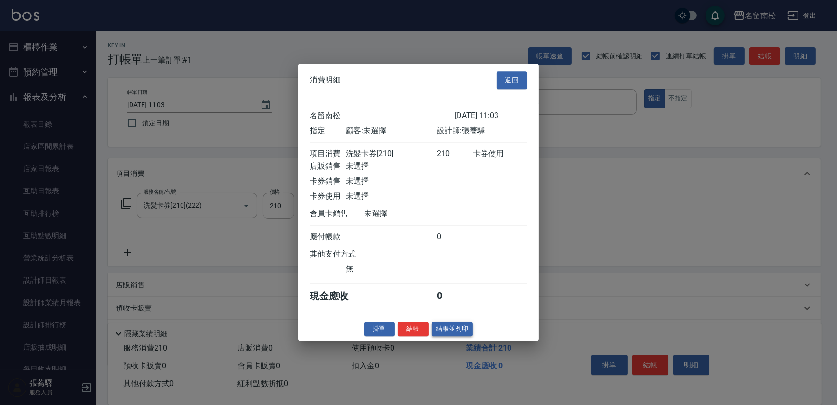  Describe the element at coordinates (325, 80) in the screenshot. I see `span: 消費明細` at that location.